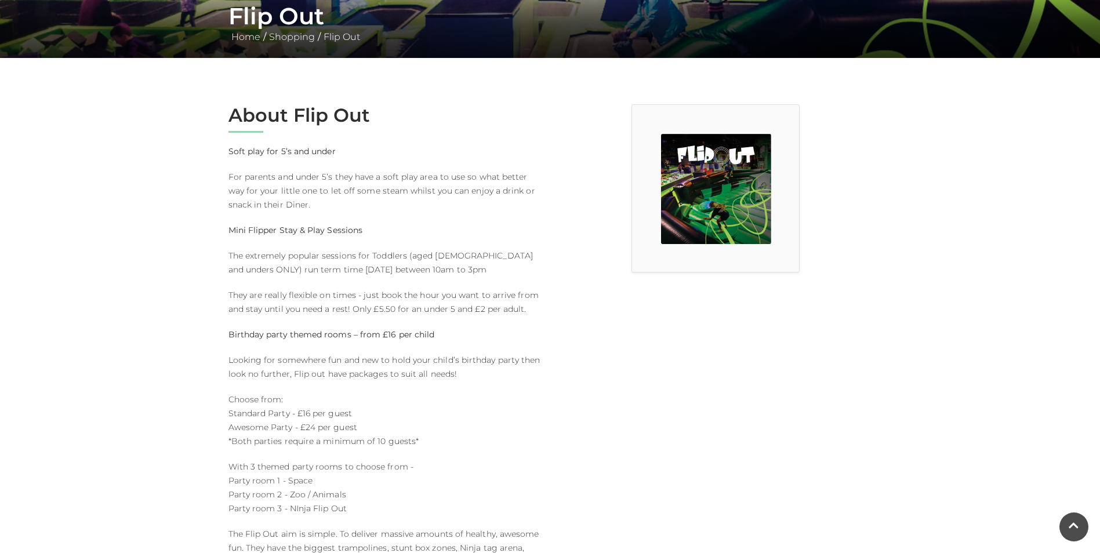 Image resolution: width=1100 pixels, height=553 pixels. Describe the element at coordinates (292, 37) in the screenshot. I see `a: Shopping` at that location.